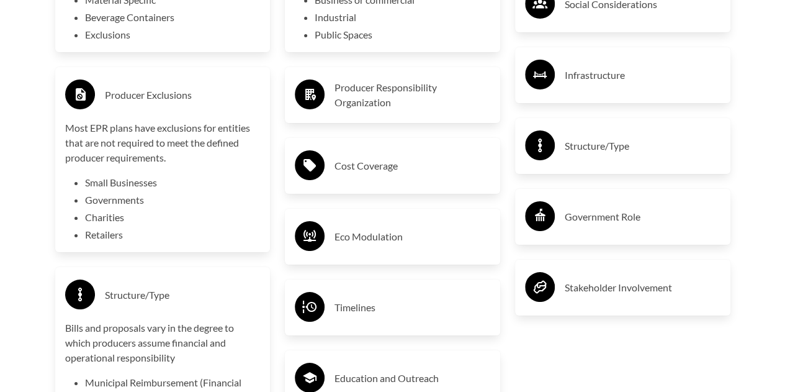  I want to click on h3: Cost Coverage, so click(412, 166).